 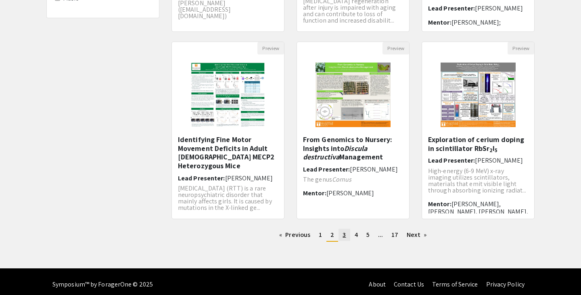 What do you see at coordinates (368, 235) in the screenshot?
I see `span: 5` at bounding box center [368, 235].